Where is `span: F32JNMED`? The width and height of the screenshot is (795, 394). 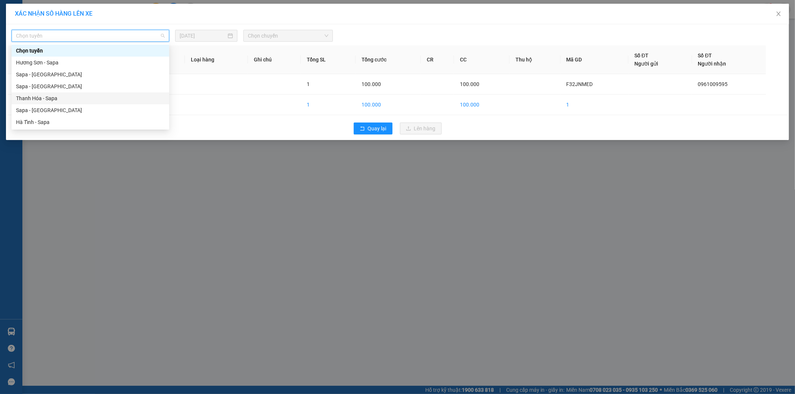
span: F32JNMED is located at coordinates (580, 84).